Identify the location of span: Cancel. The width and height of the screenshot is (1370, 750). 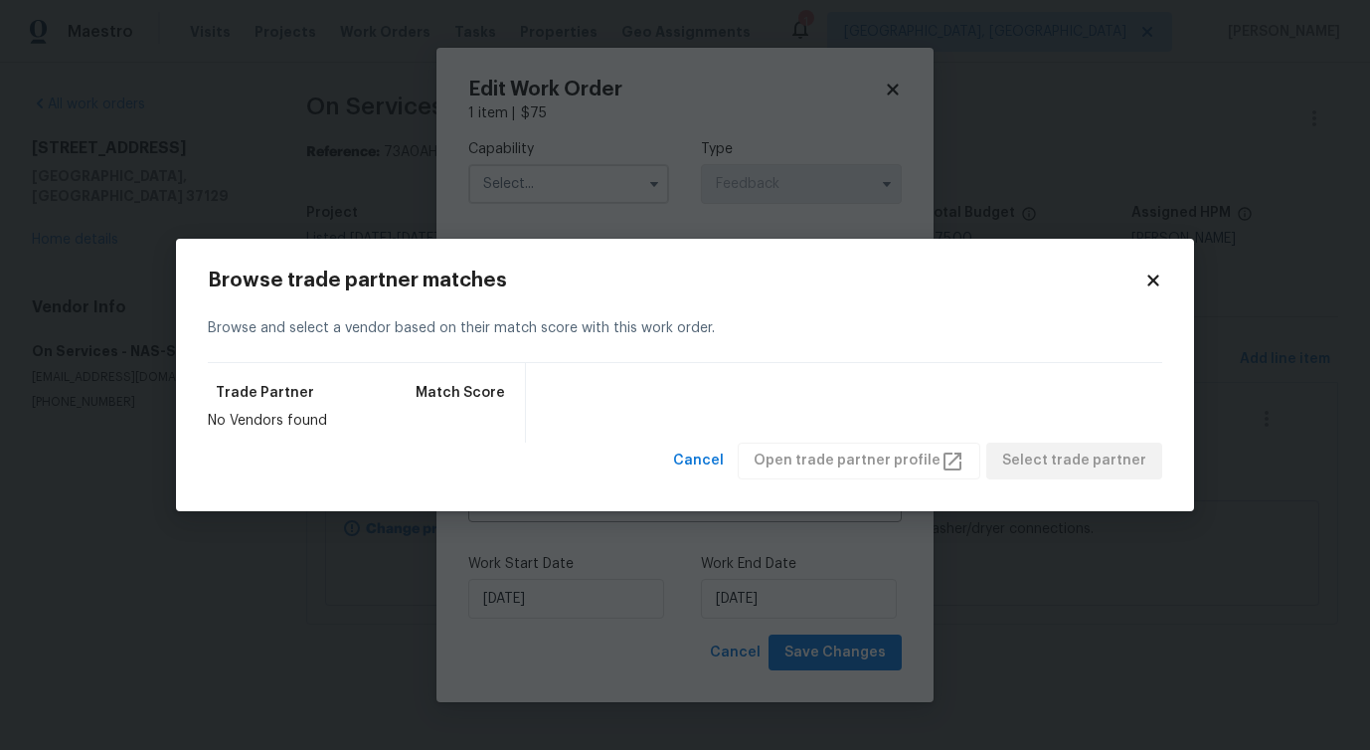
(698, 460).